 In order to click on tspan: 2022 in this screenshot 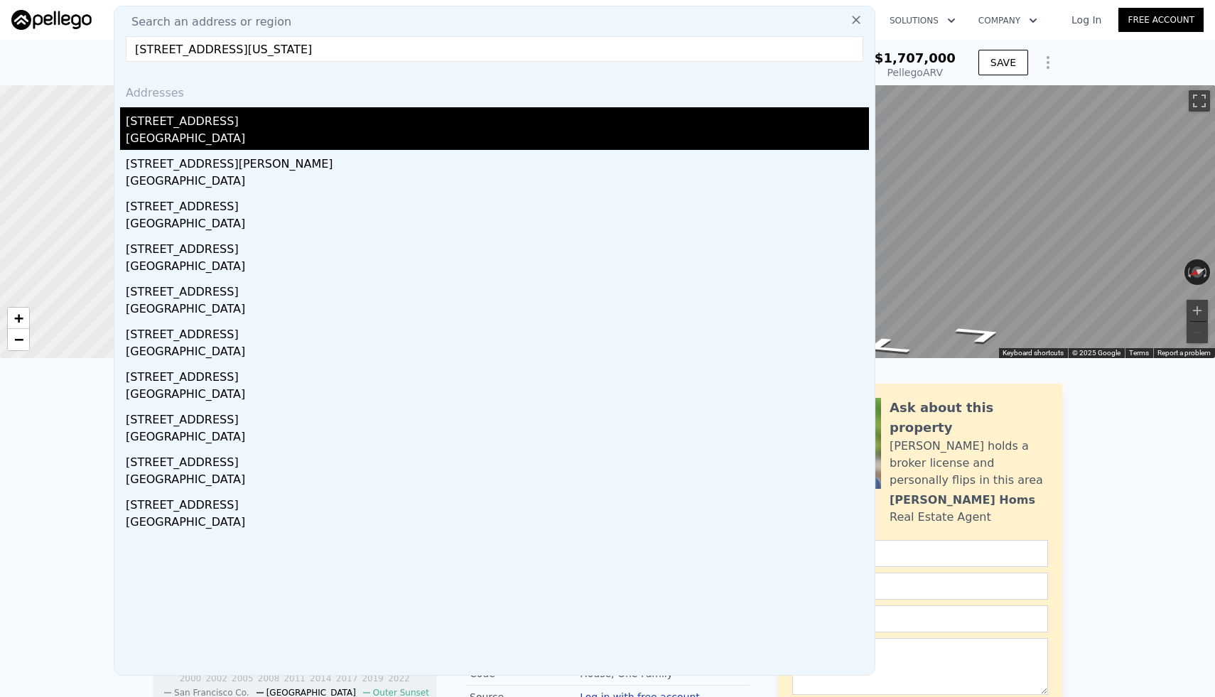, I will do `click(399, 678)`.